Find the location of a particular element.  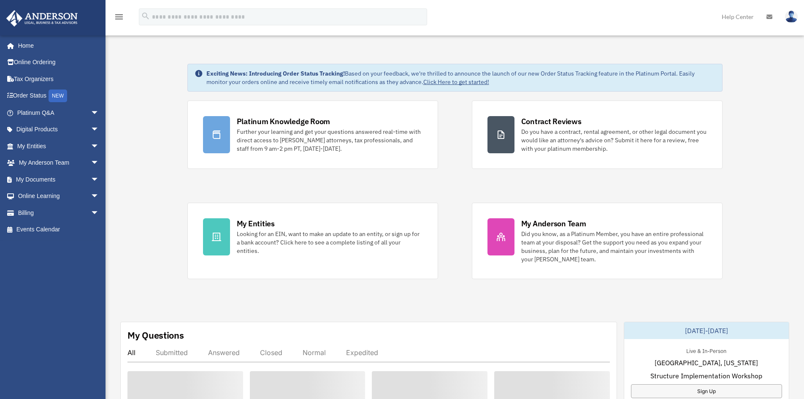

div: Did you know, as a Platinum Member, you have an entire professional team at your disposal? Get th... is located at coordinates (614, 247).